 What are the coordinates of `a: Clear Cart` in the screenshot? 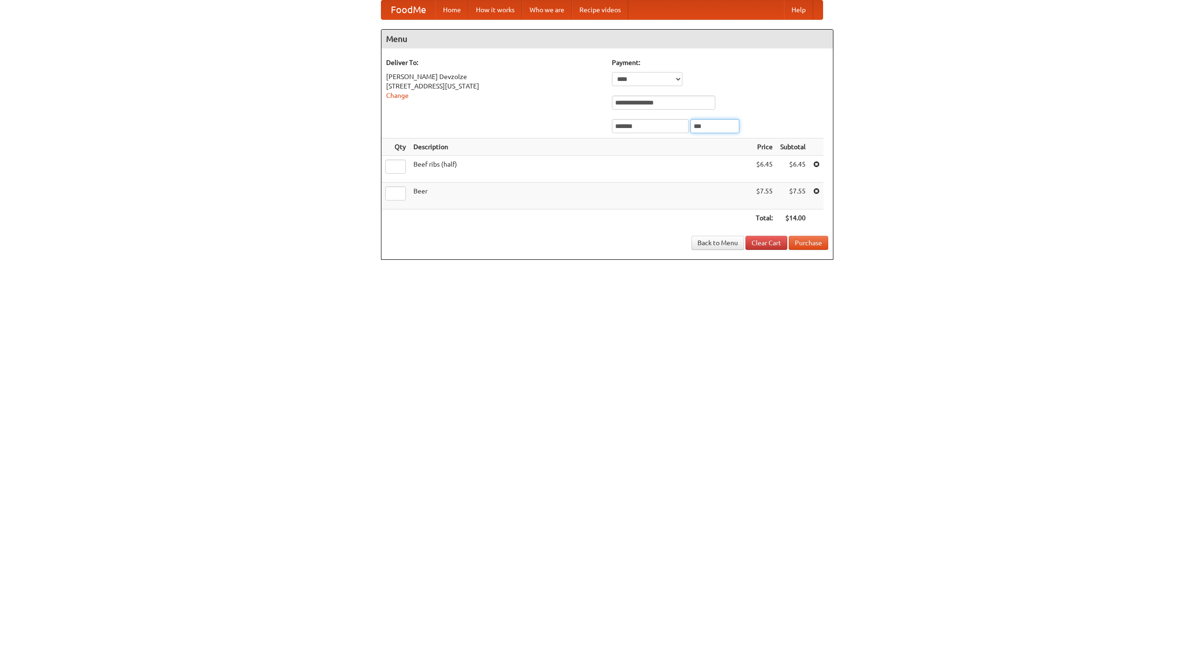 It's located at (766, 243).